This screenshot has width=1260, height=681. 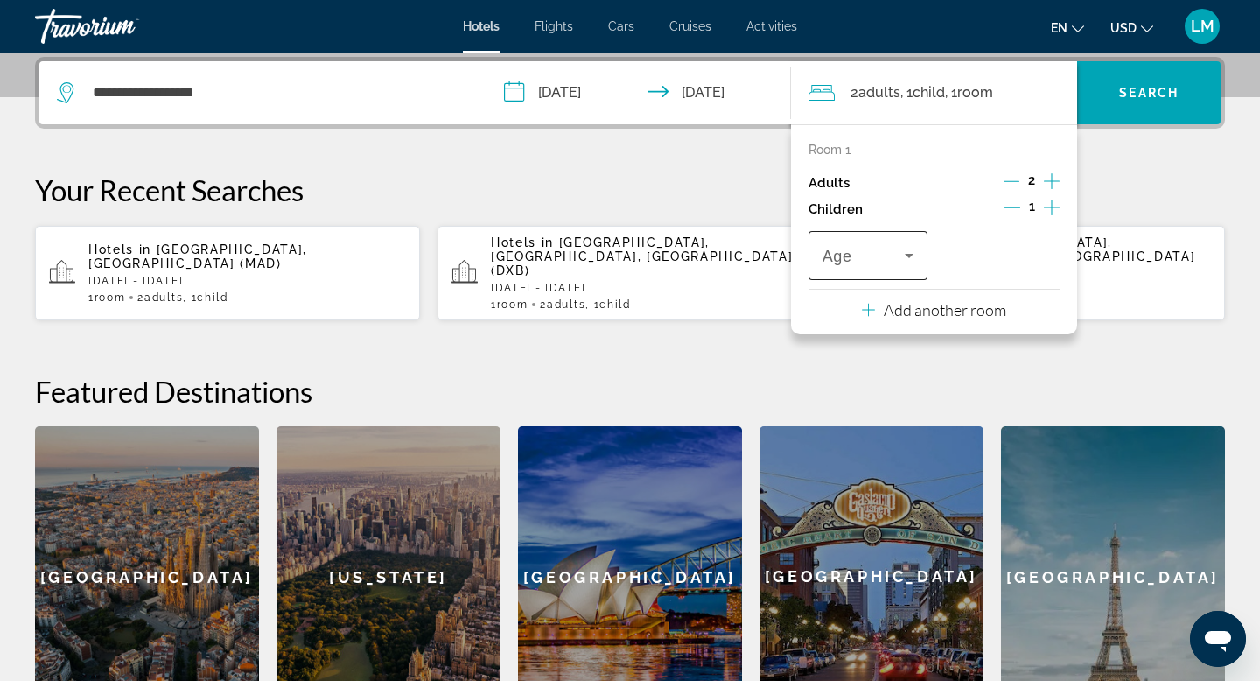 What do you see at coordinates (935, 93) in the screenshot?
I see `button: Travelers: 2 adults, 1 child` at bounding box center [935, 93].